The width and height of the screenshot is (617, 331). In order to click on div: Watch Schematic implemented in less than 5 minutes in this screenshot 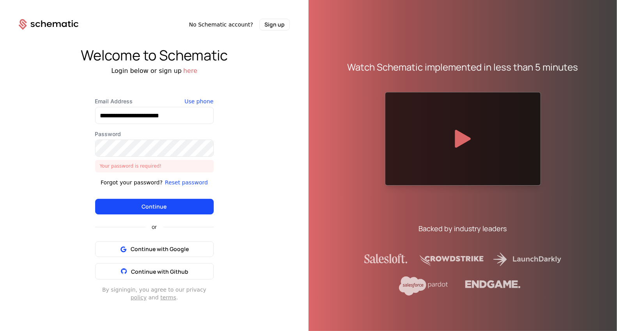, I will do `click(463, 67)`.